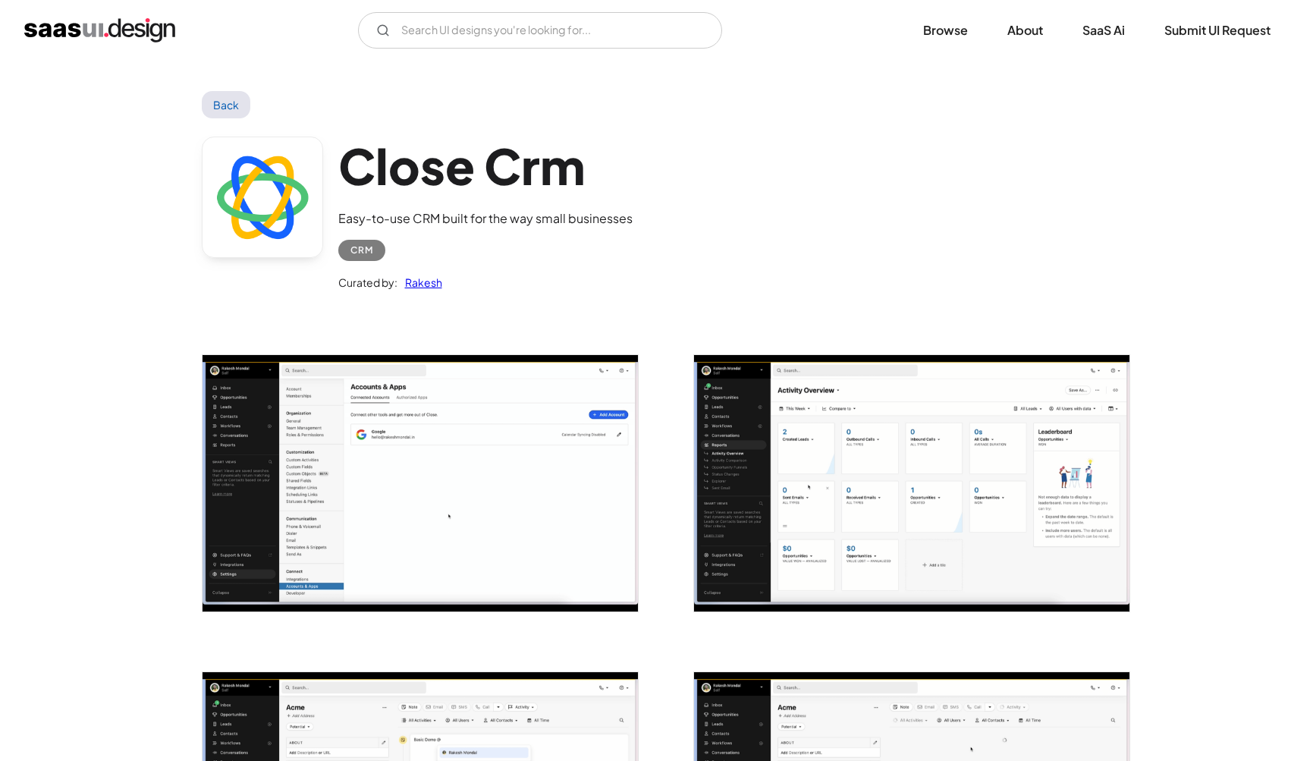  Describe the element at coordinates (485, 165) in the screenshot. I see `h1: Close Crm` at that location.